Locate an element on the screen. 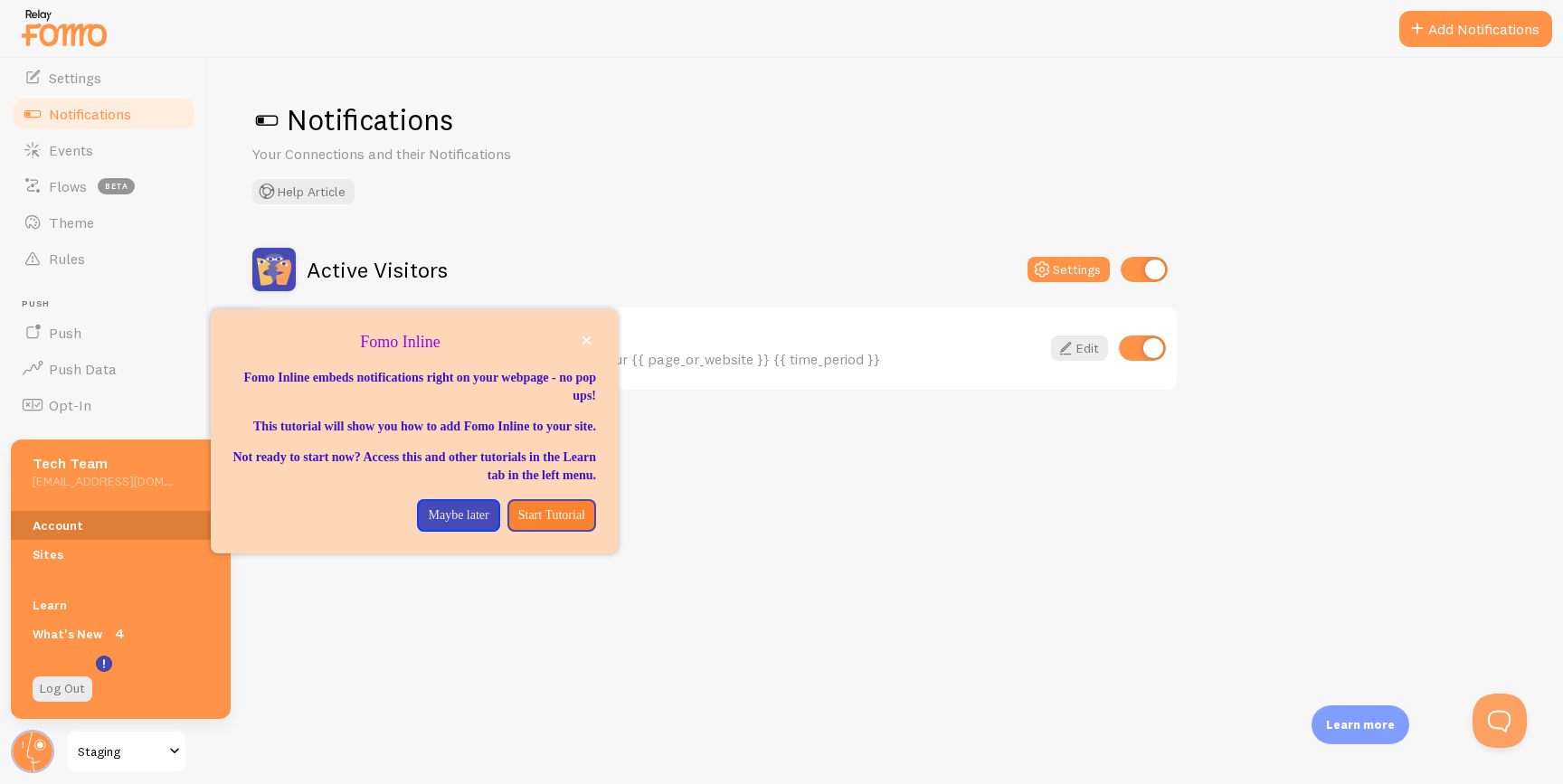 The width and height of the screenshot is (1563, 784). p: Not ready to start now? Access this and other tutorials in the Learn tab in the left menu. is located at coordinates (415, 466).